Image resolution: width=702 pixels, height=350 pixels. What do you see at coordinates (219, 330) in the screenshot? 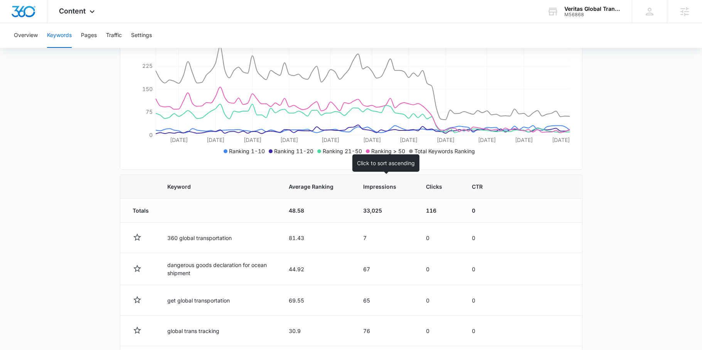
I see `td: global trans tracking` at bounding box center [219, 330].